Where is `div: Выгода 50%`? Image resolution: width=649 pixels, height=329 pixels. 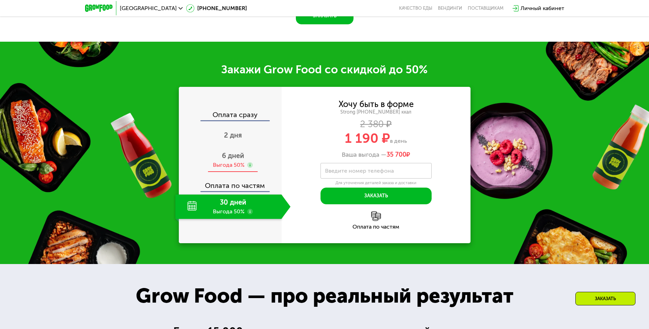 div: Выгода 50% is located at coordinates (229, 165).